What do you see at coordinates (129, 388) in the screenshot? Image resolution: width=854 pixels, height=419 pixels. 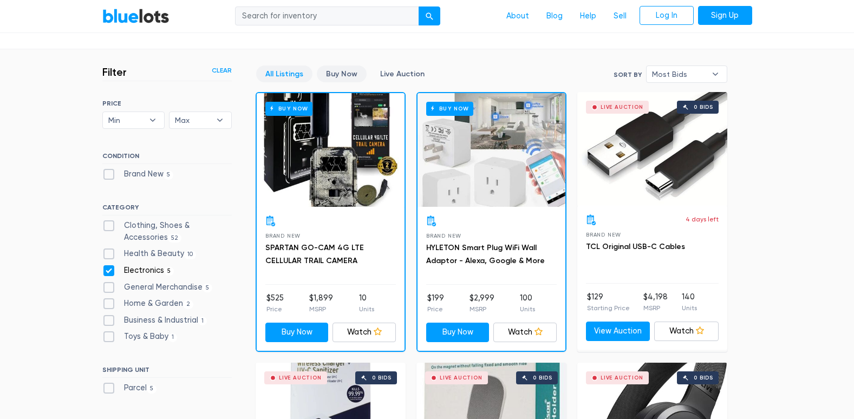 I see `label: Parcel` at bounding box center [129, 388].